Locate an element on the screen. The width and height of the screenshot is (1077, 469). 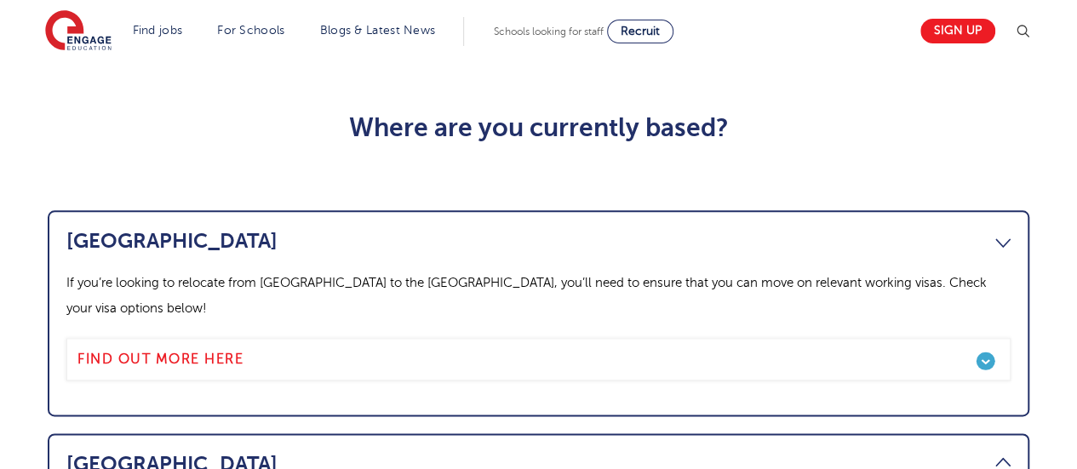
a: Sign up is located at coordinates (958, 31).